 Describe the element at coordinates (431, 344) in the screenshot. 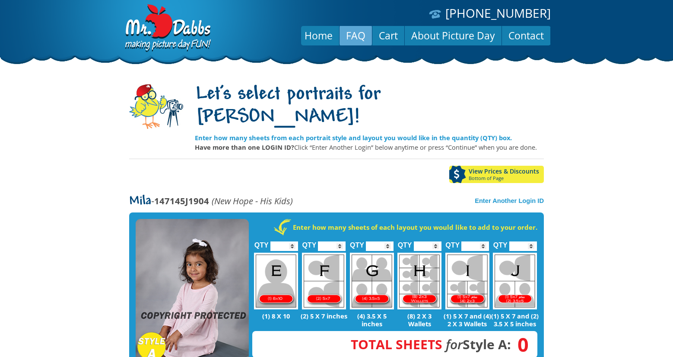

I see `strong: Style A:` at that location.